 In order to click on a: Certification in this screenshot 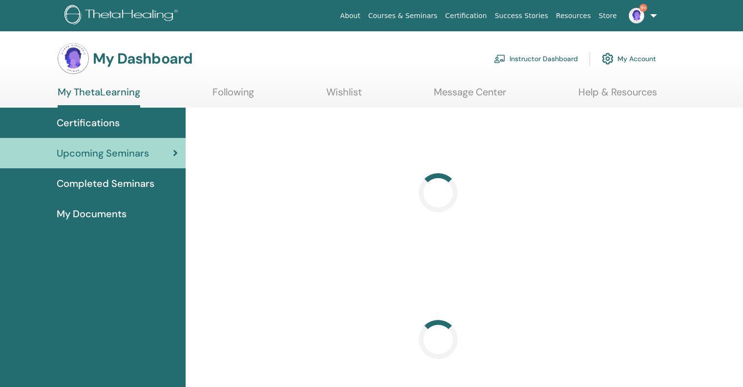, I will do `click(466, 16)`.